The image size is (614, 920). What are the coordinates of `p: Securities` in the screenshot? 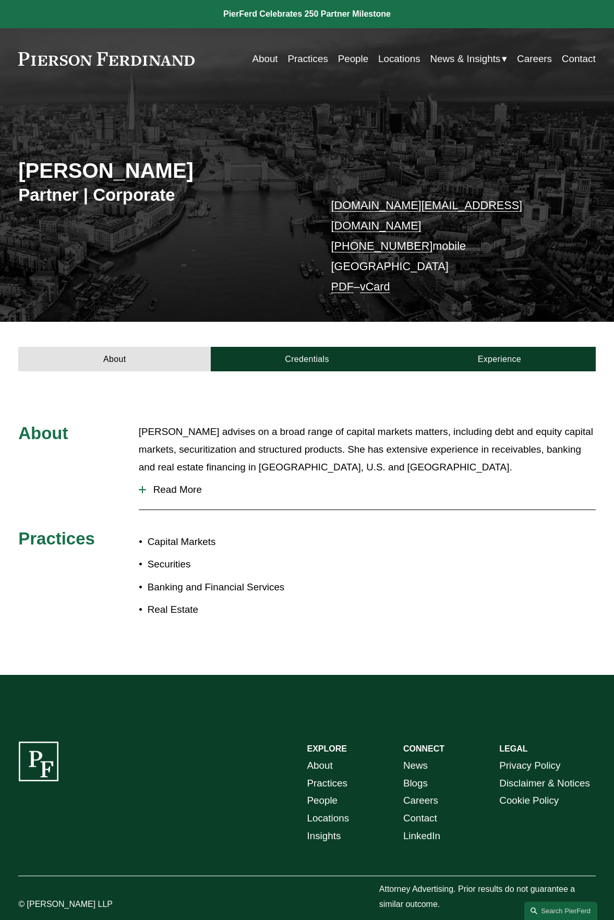 It's located at (228, 565).